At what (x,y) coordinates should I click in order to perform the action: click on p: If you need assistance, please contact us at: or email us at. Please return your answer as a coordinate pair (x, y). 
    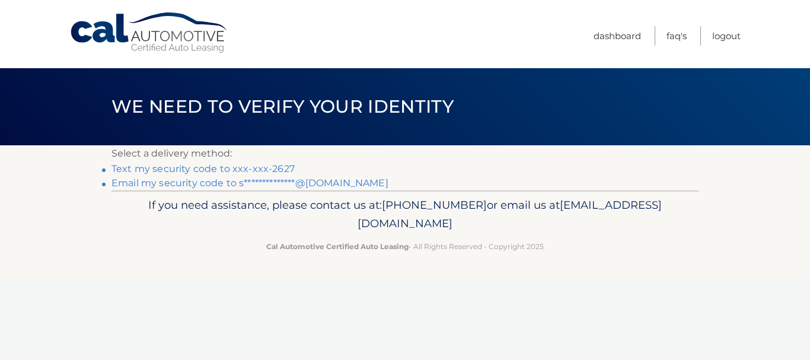
    Looking at the image, I should click on (405, 215).